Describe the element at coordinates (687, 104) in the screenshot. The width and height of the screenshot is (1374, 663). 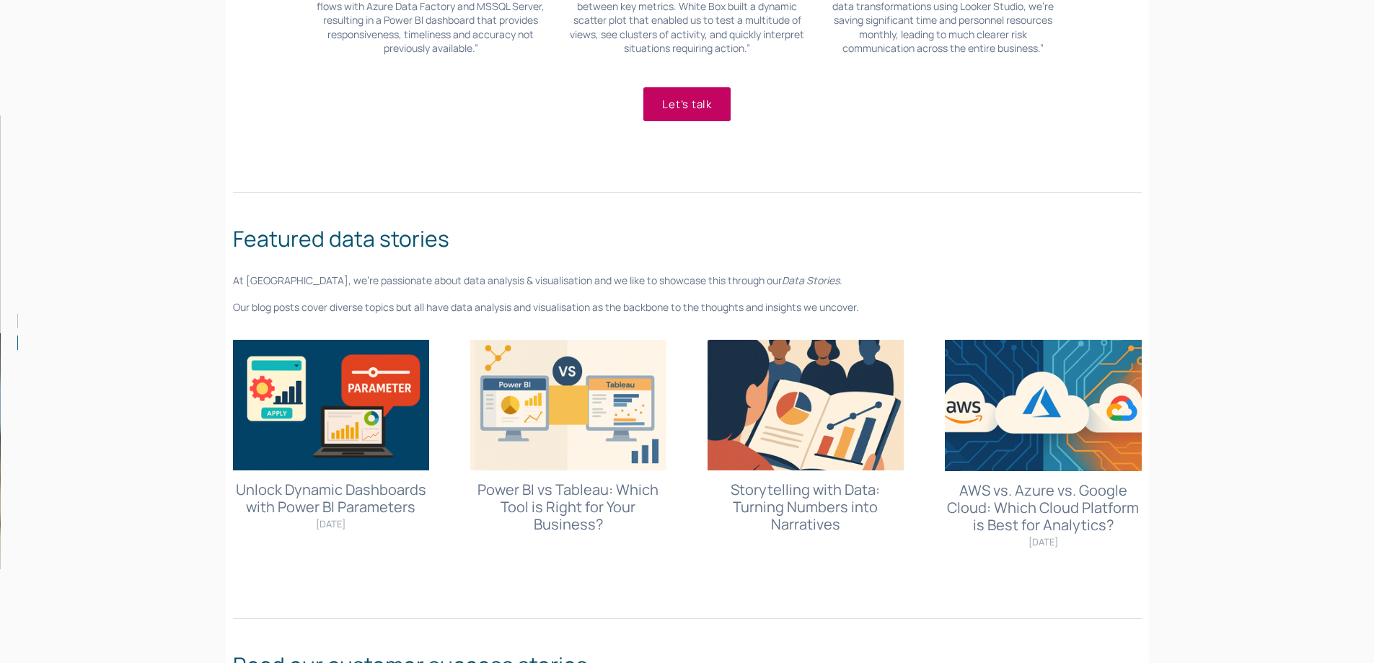
I see `a: Let’s talk` at that location.